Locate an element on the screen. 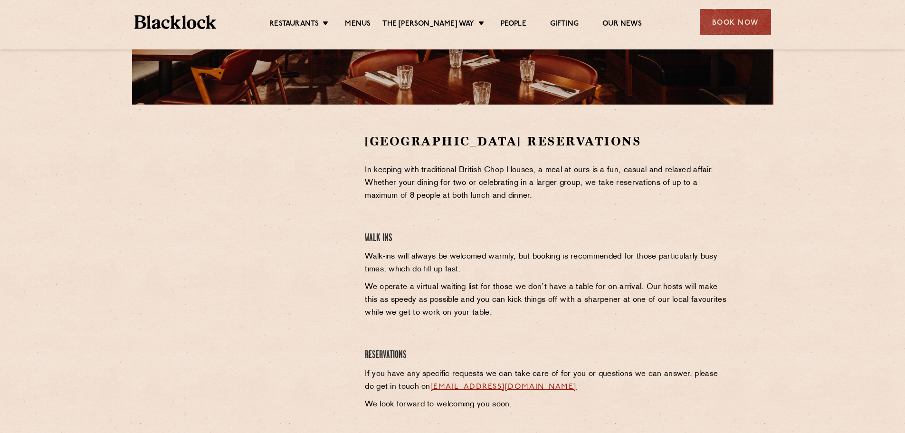 This screenshot has width=905, height=433. a: People is located at coordinates (513, 25).